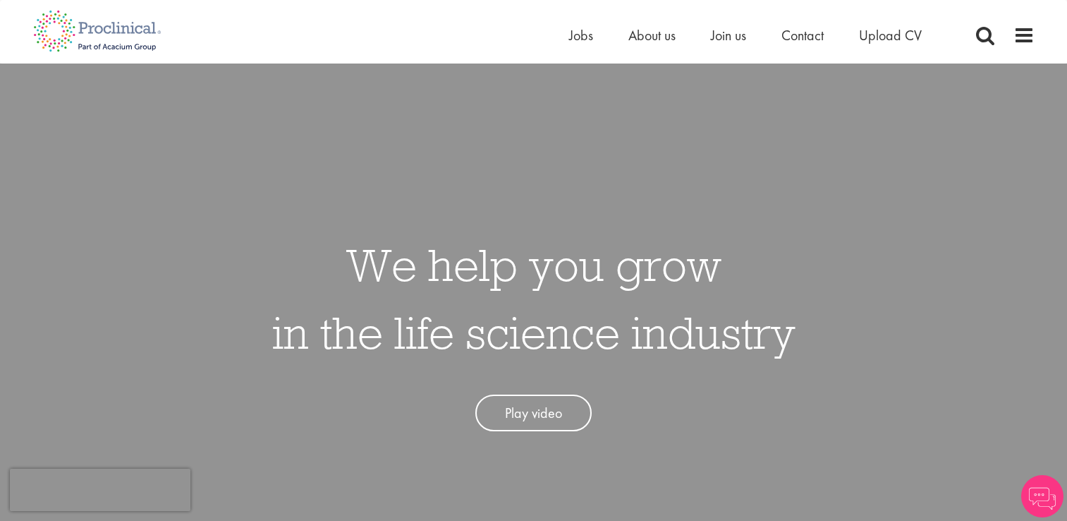 The width and height of the screenshot is (1067, 521). What do you see at coordinates (803, 35) in the screenshot?
I see `a: Contact` at bounding box center [803, 35].